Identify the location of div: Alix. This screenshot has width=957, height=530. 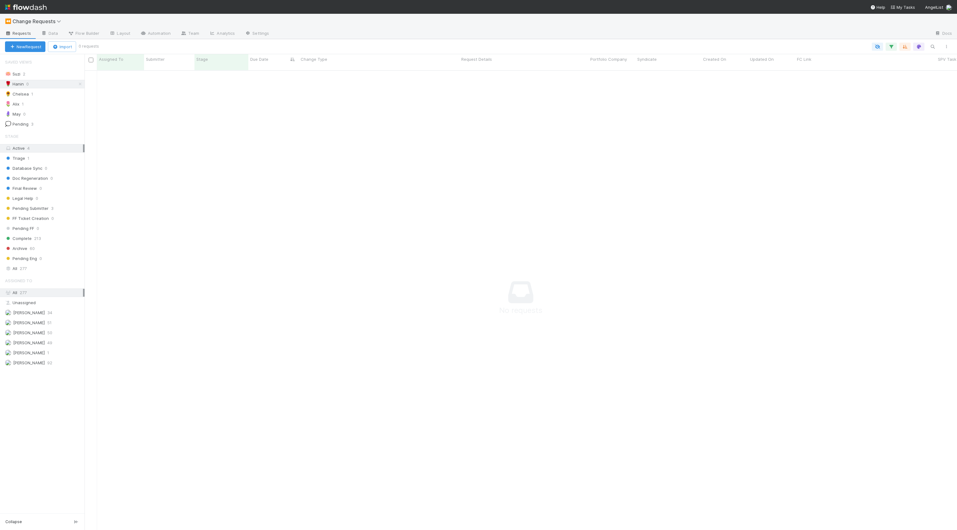
(12, 104).